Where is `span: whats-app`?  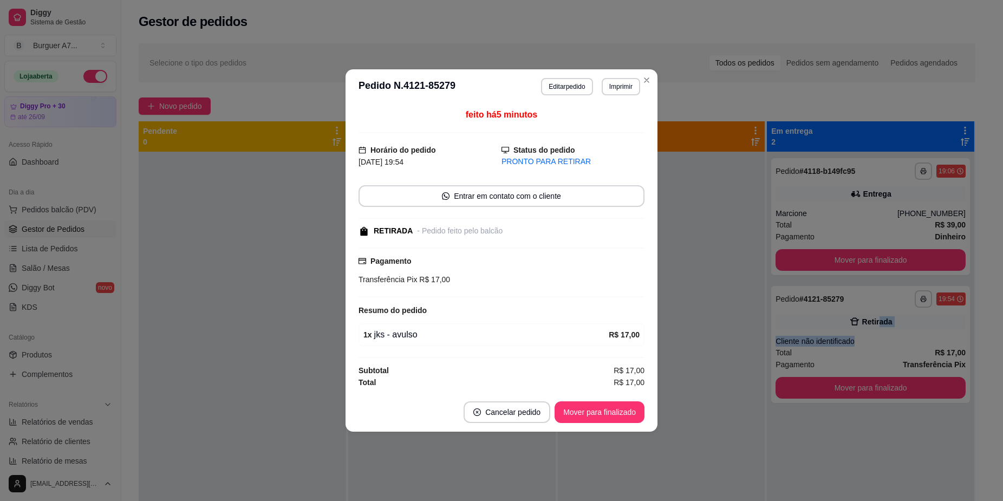
span: whats-app is located at coordinates (446, 196).